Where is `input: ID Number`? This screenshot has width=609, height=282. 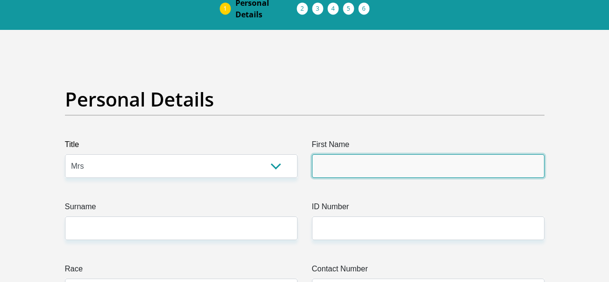
input: ID Number is located at coordinates (428, 228).